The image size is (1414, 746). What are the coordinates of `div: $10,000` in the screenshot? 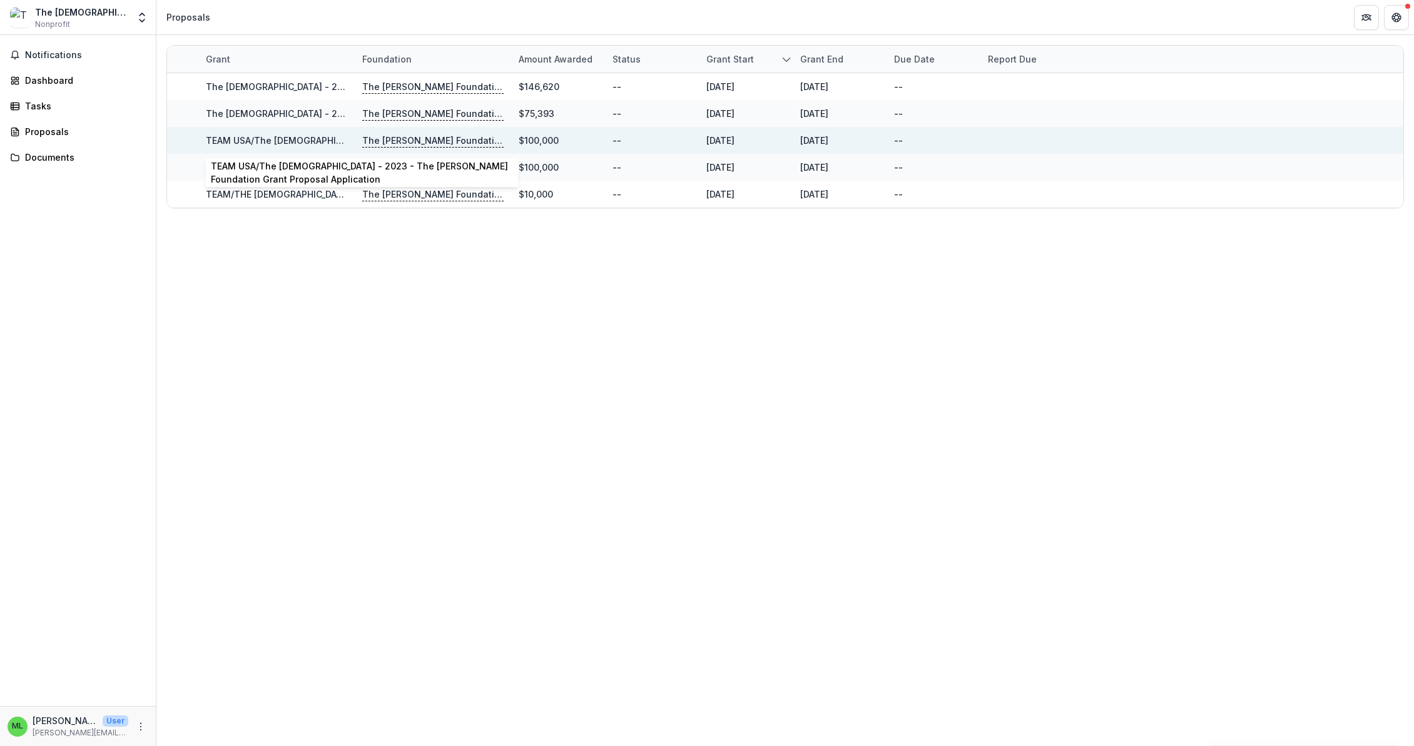 It's located at (535, 194).